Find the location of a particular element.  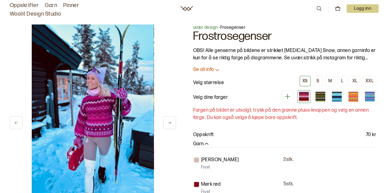

button: S is located at coordinates (318, 81).